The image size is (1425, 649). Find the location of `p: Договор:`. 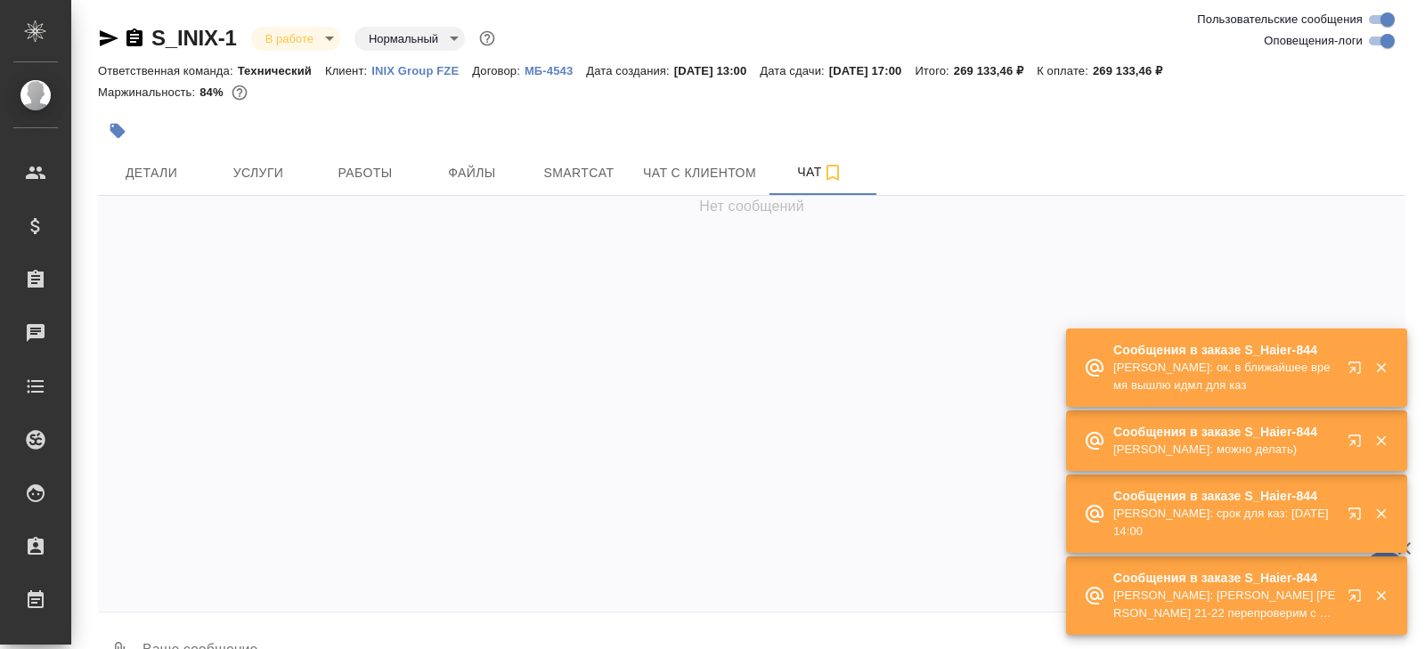

p: Договор: is located at coordinates (498, 70).